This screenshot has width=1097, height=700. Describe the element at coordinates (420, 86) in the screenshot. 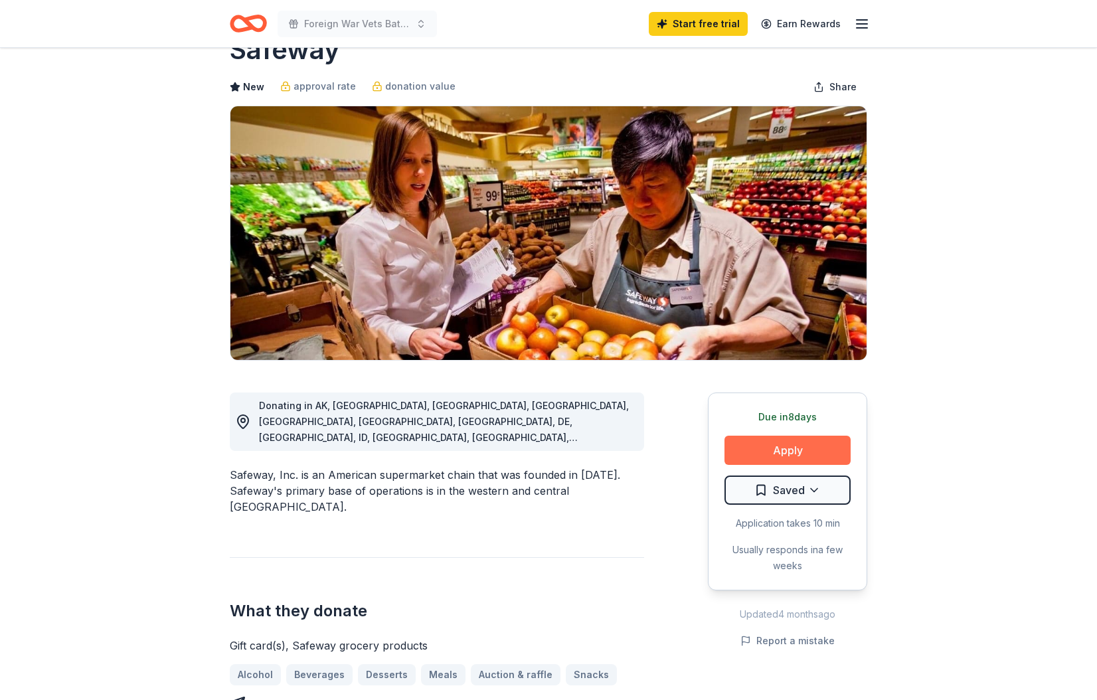

I see `span: donation value` at that location.